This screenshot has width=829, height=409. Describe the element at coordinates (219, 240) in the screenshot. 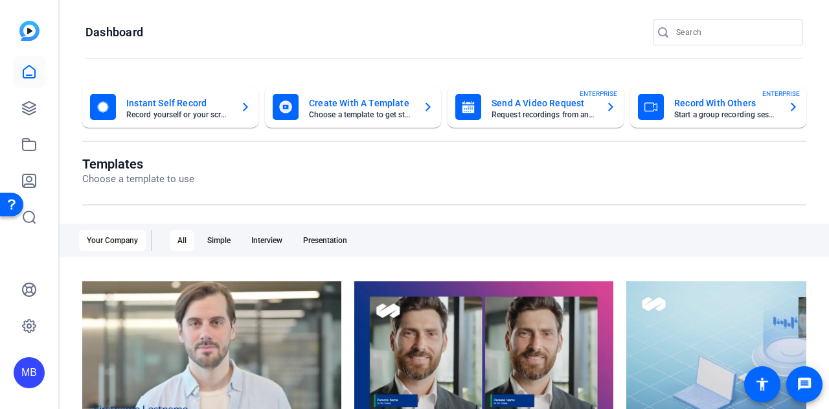

I see `div: Simple` at that location.